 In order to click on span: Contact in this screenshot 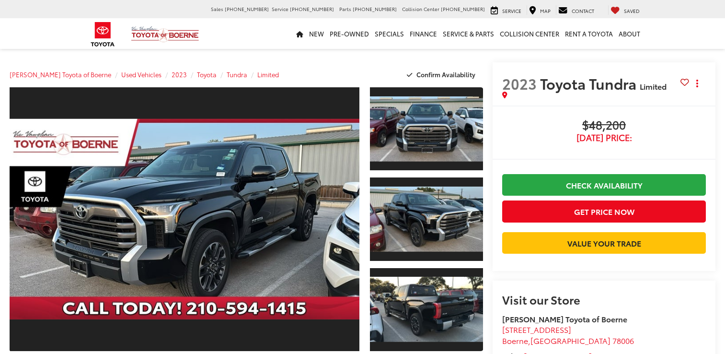, I will do `click(582, 11)`.